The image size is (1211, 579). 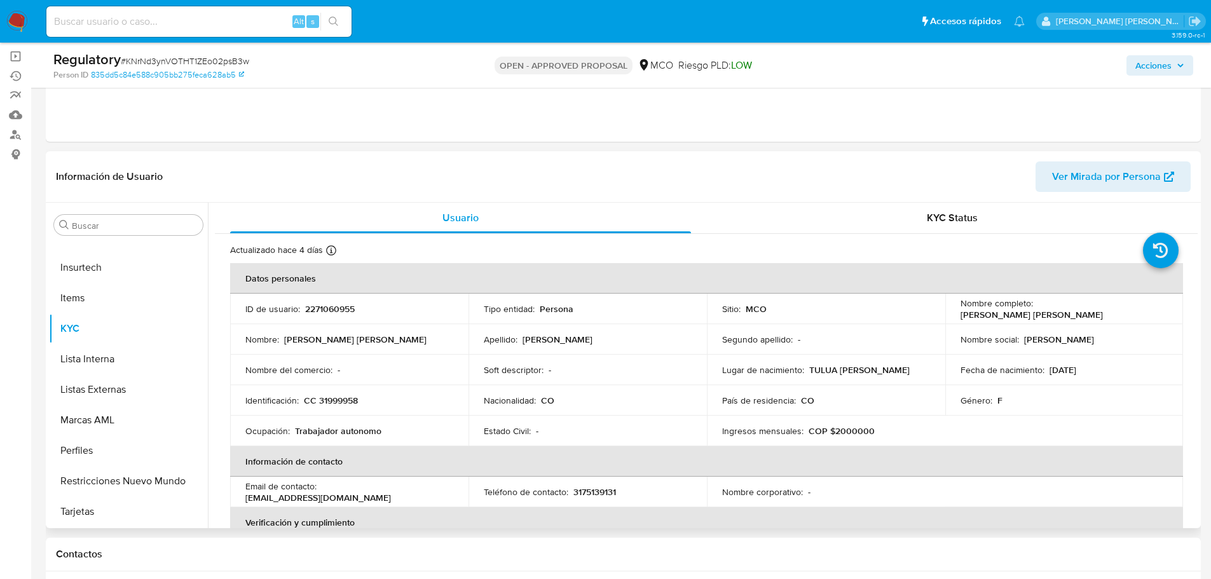 What do you see at coordinates (1160, 65) in the screenshot?
I see `button: Acciones` at bounding box center [1160, 65].